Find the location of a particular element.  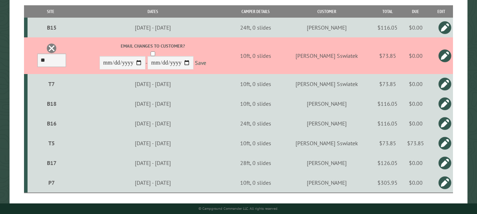

a: Delete this reservation is located at coordinates (52, 48).